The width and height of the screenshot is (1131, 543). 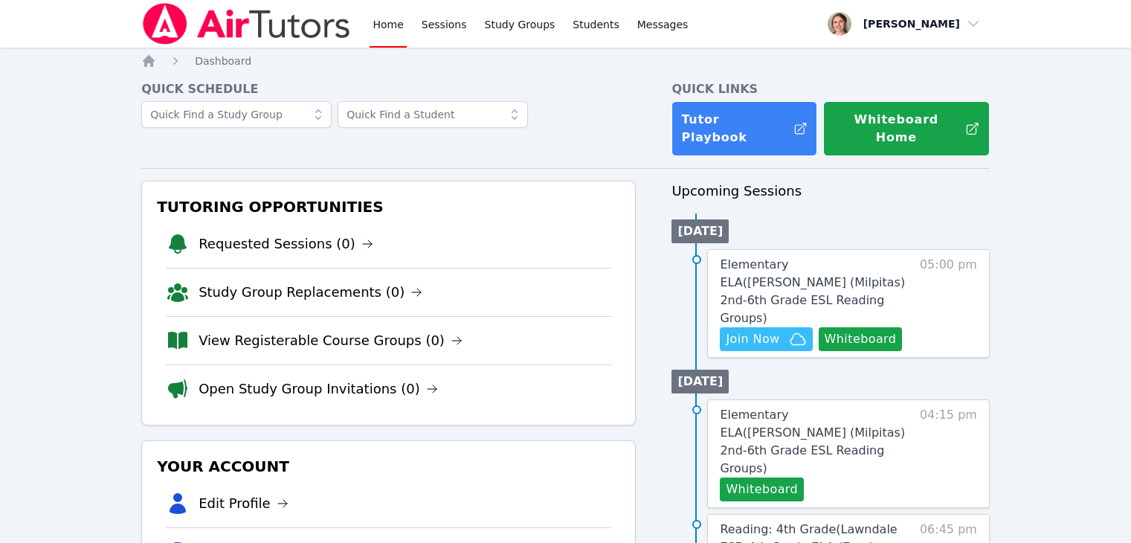 I want to click on span: 04:15 pm, so click(x=948, y=454).